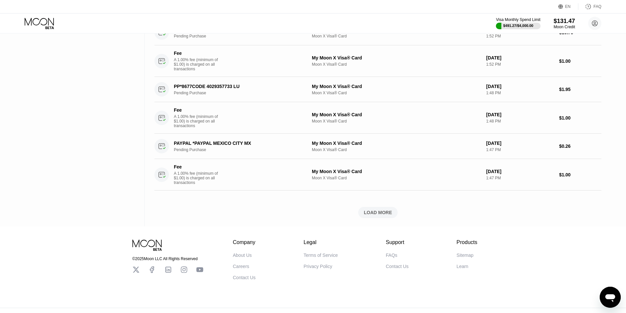 This screenshot has width=626, height=313. What do you see at coordinates (241, 267) in the screenshot?
I see `div: Careers` at bounding box center [241, 267].